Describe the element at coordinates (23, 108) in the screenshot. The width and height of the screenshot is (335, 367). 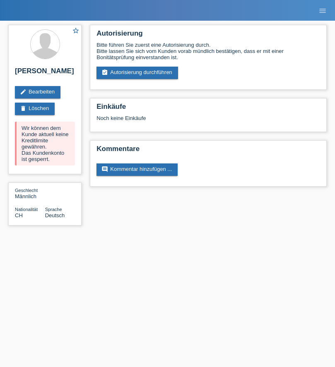
I see `i: delete` at that location.